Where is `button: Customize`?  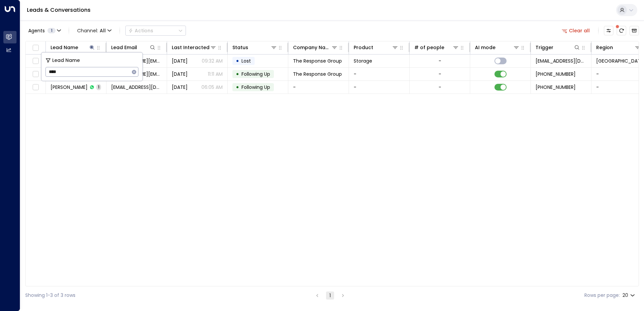 button: Customize is located at coordinates (608, 31).